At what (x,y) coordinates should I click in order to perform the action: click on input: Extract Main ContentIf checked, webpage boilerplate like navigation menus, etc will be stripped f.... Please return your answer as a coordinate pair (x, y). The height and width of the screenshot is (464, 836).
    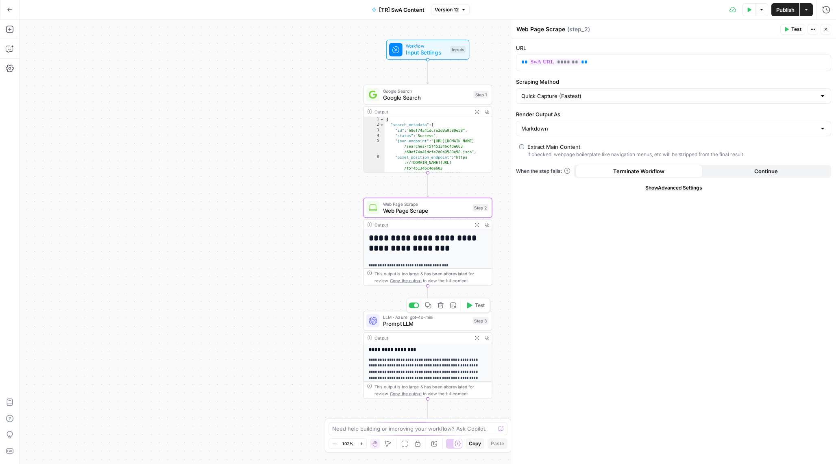
    Looking at the image, I should click on (522, 147).